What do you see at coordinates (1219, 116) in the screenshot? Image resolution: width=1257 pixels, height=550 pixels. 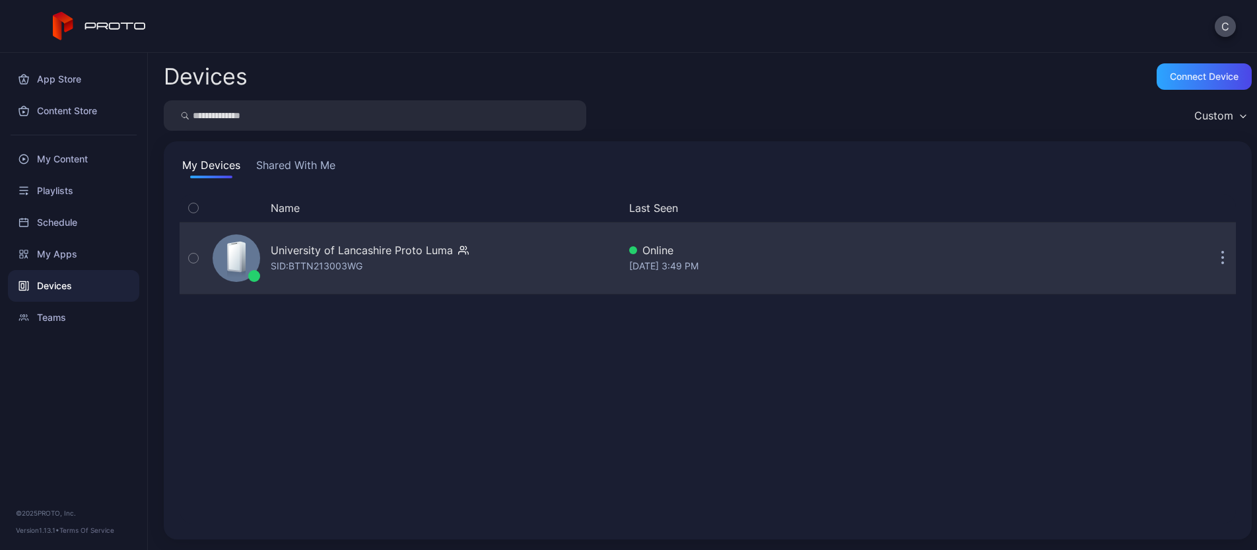 I see `button: Custom` at bounding box center [1219, 116].